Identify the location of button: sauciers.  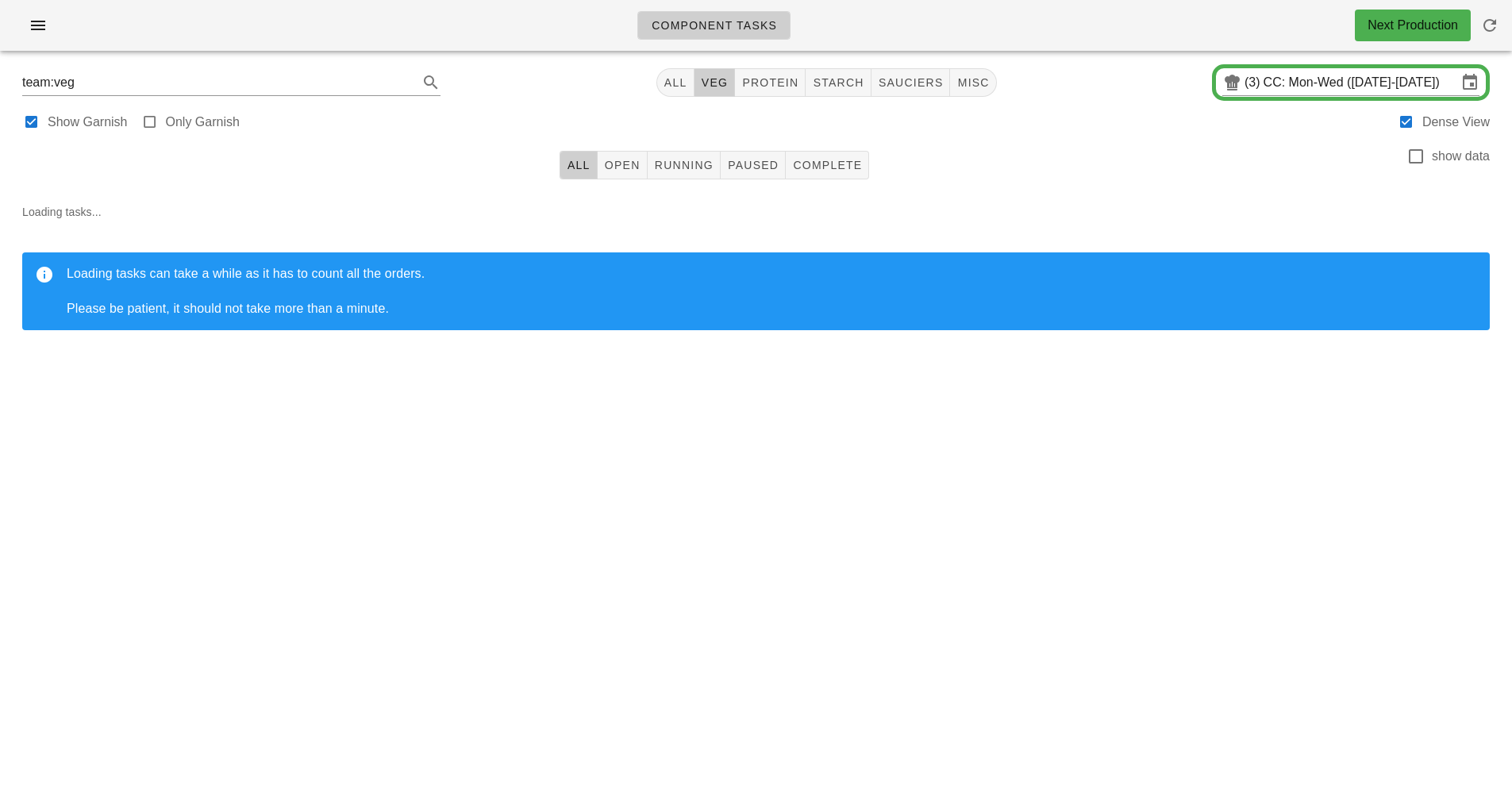
(911, 82).